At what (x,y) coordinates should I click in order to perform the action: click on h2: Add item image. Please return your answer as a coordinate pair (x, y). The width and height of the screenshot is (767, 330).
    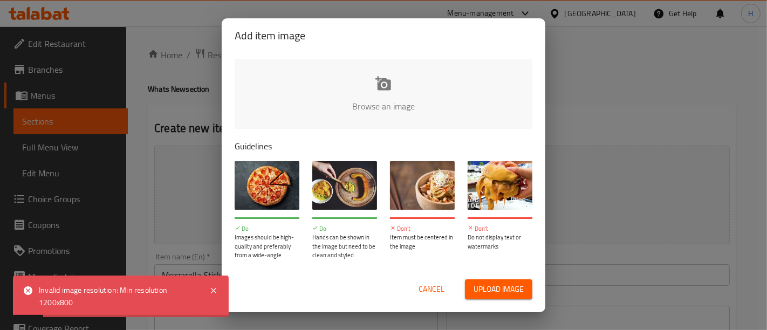
    Looking at the image, I should click on (384, 36).